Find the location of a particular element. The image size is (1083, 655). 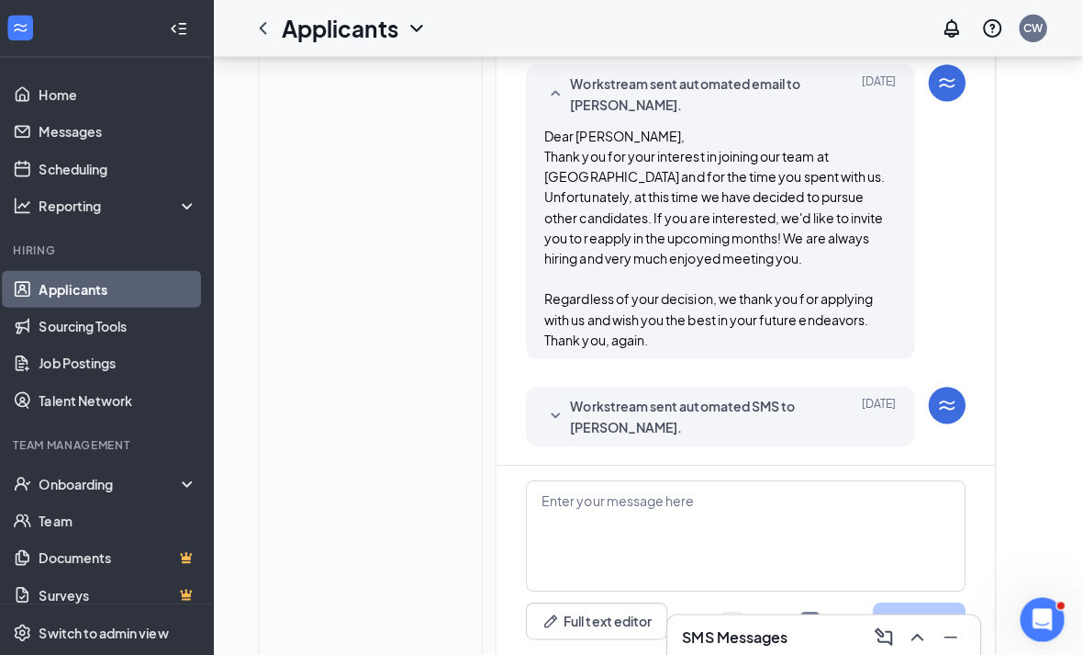

div: Switch to admin view is located at coordinates (112, 627).